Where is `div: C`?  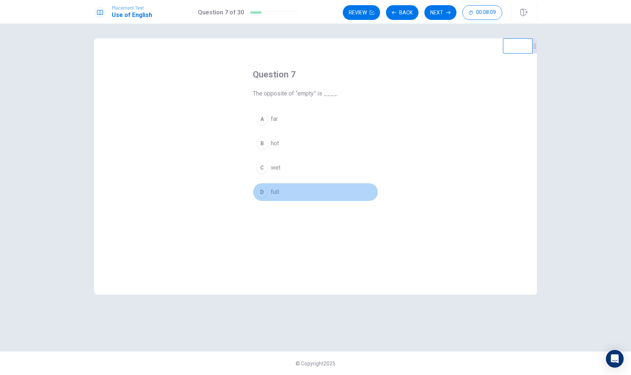 div: C is located at coordinates (262, 168).